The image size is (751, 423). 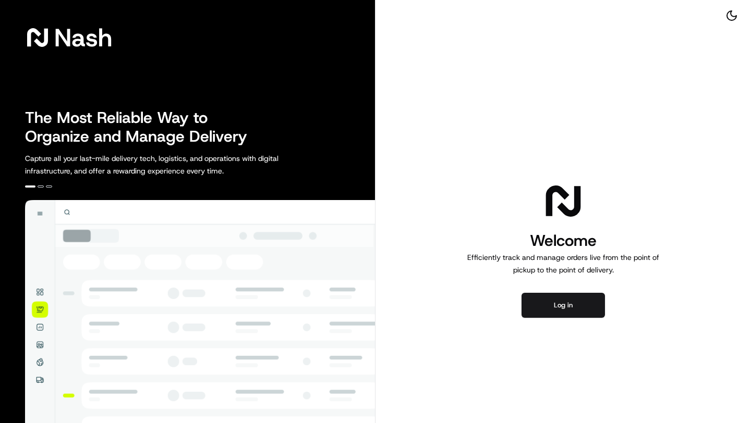 I want to click on p: Efficiently track and manage orders live from the point of pickup to the point of delivery., so click(x=563, y=264).